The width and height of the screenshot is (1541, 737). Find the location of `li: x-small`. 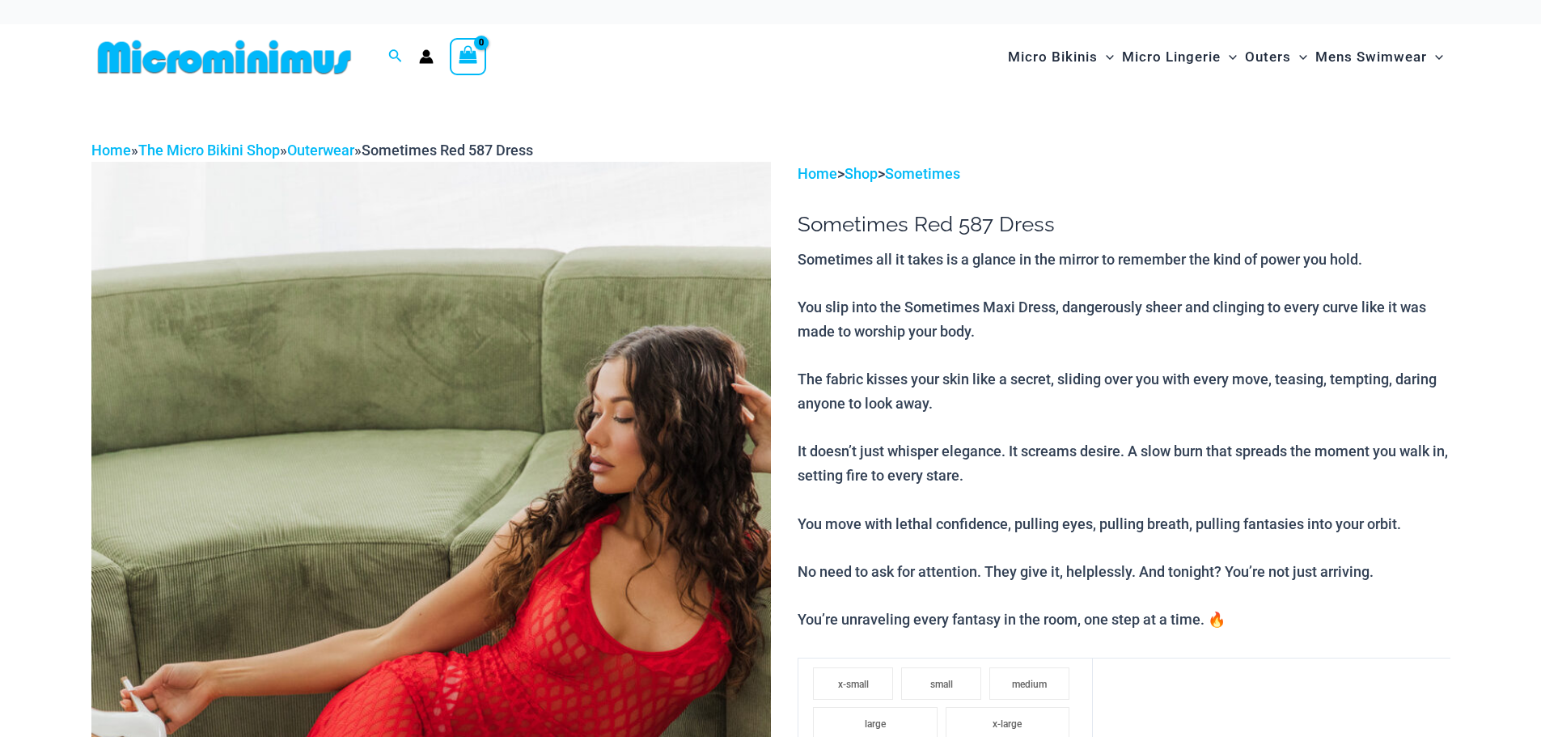

li: x-small is located at coordinates (853, 684).